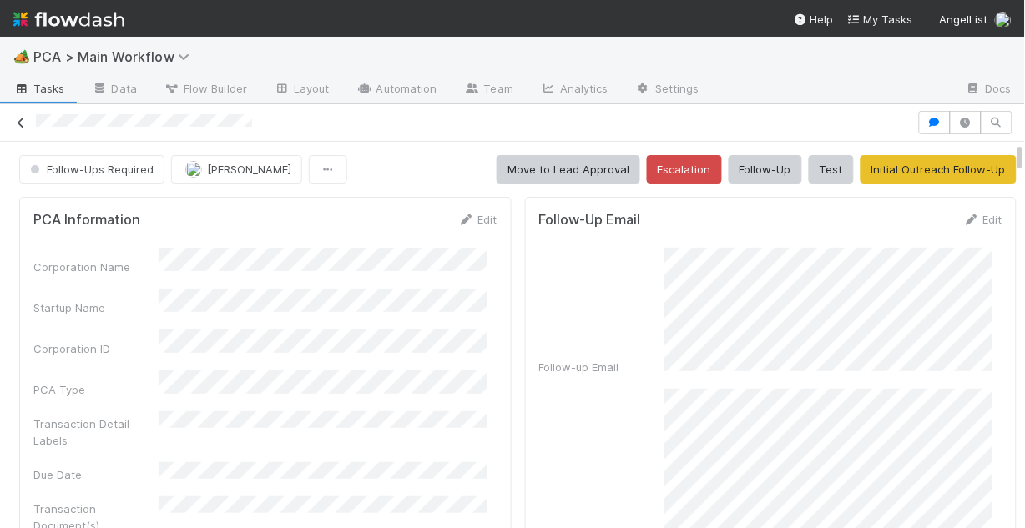 The width and height of the screenshot is (1025, 528). What do you see at coordinates (964, 19) in the screenshot?
I see `span: AngelList` at bounding box center [964, 19].